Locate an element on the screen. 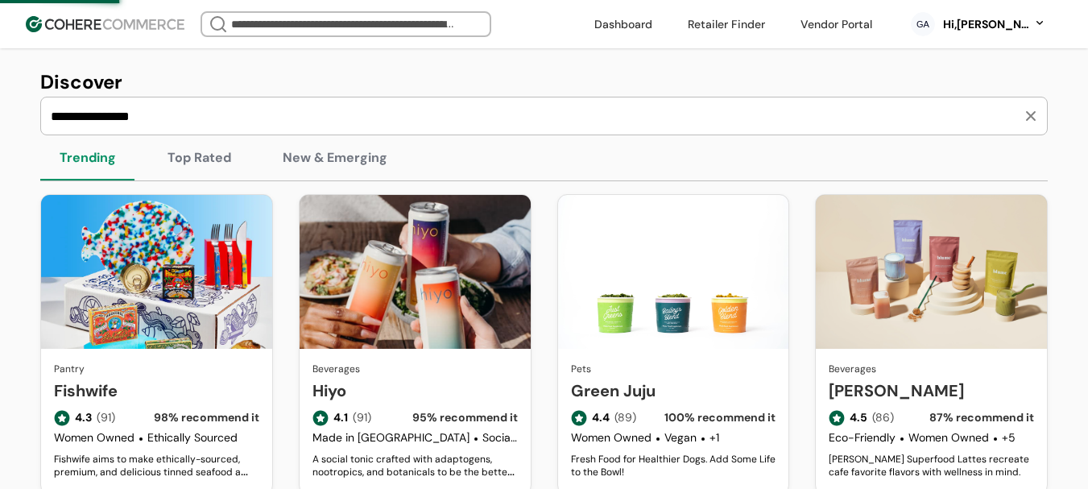  a: Green Juju is located at coordinates (673, 391).